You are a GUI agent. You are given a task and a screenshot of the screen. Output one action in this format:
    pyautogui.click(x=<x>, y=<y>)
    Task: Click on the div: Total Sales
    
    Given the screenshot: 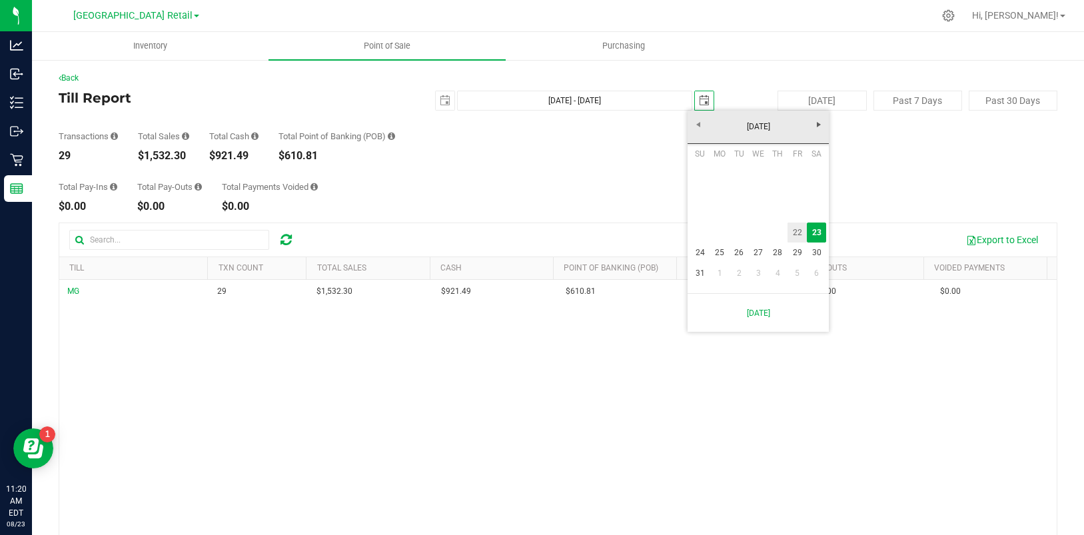 What is the action you would take?
    pyautogui.click(x=163, y=136)
    